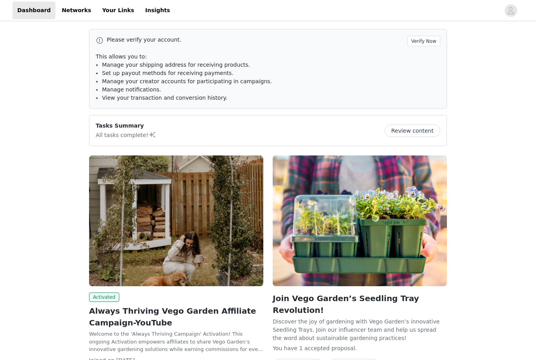 The width and height of the screenshot is (536, 360). Describe the element at coordinates (360, 348) in the screenshot. I see `p: You have 1 accepted proposal .` at that location.